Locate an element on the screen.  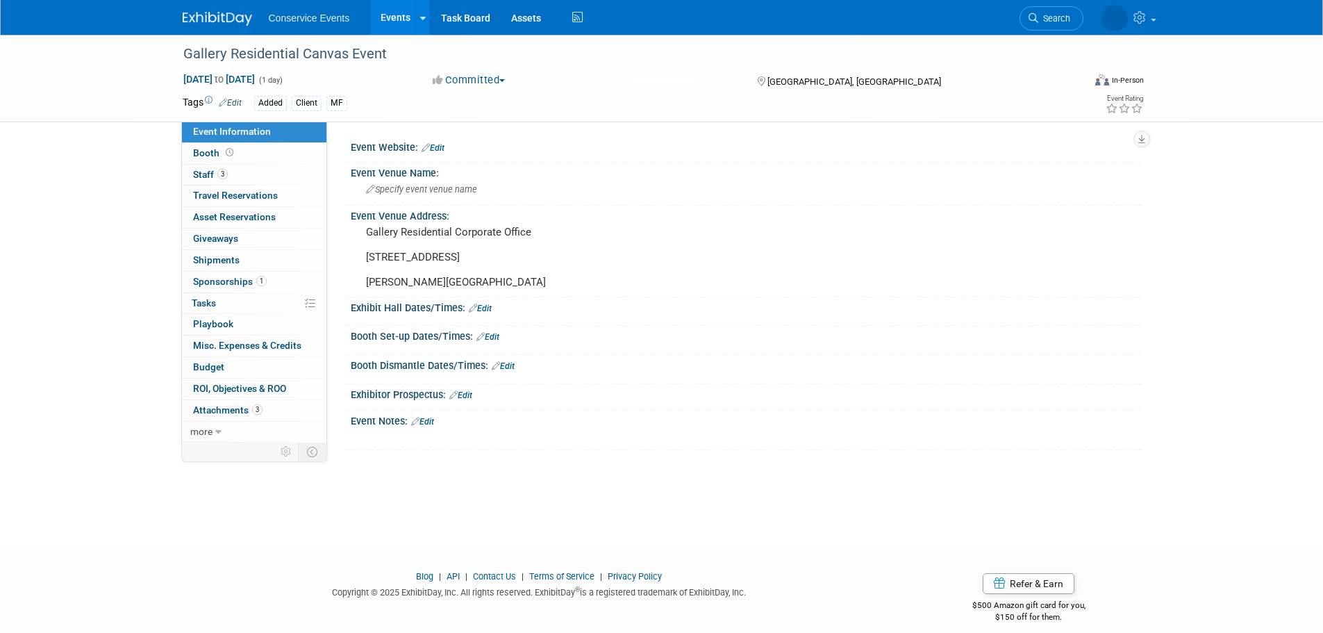
span: Misc. Expenses & Credits is located at coordinates (247, 345).